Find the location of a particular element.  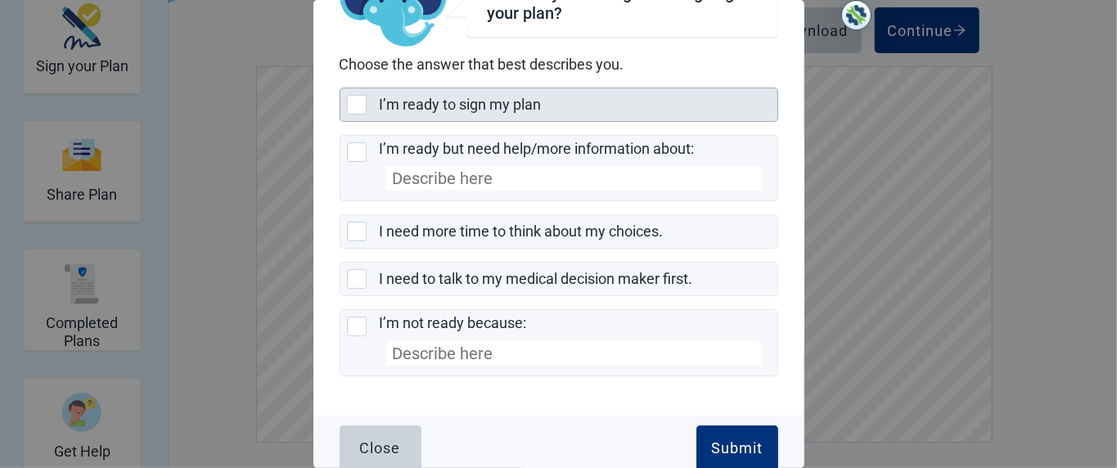

label: I’m ready to sign my plan is located at coordinates (461, 104).